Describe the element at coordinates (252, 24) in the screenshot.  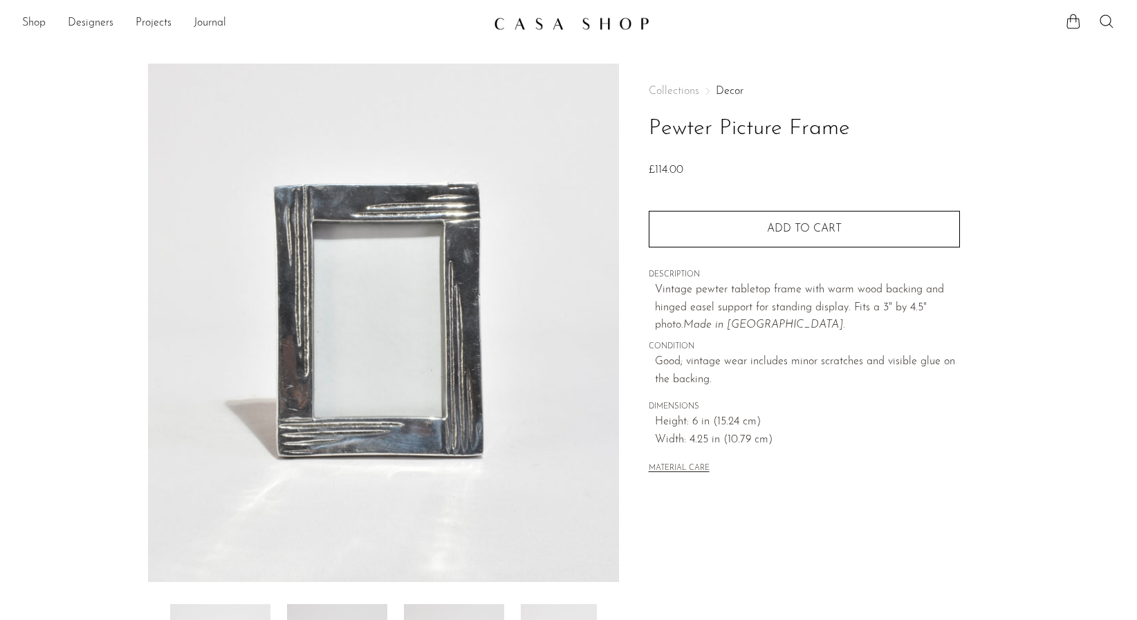
I see `nav: Desktop navigation` at that location.